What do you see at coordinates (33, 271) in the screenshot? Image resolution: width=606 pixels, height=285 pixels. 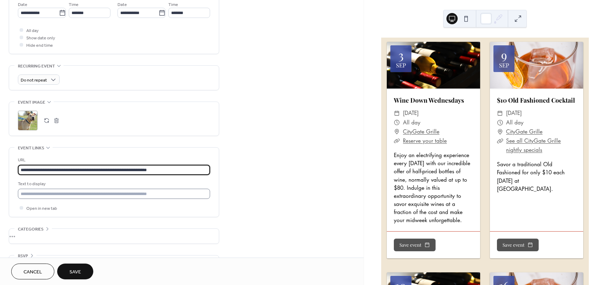 I see `a: Cancel` at bounding box center [33, 271].